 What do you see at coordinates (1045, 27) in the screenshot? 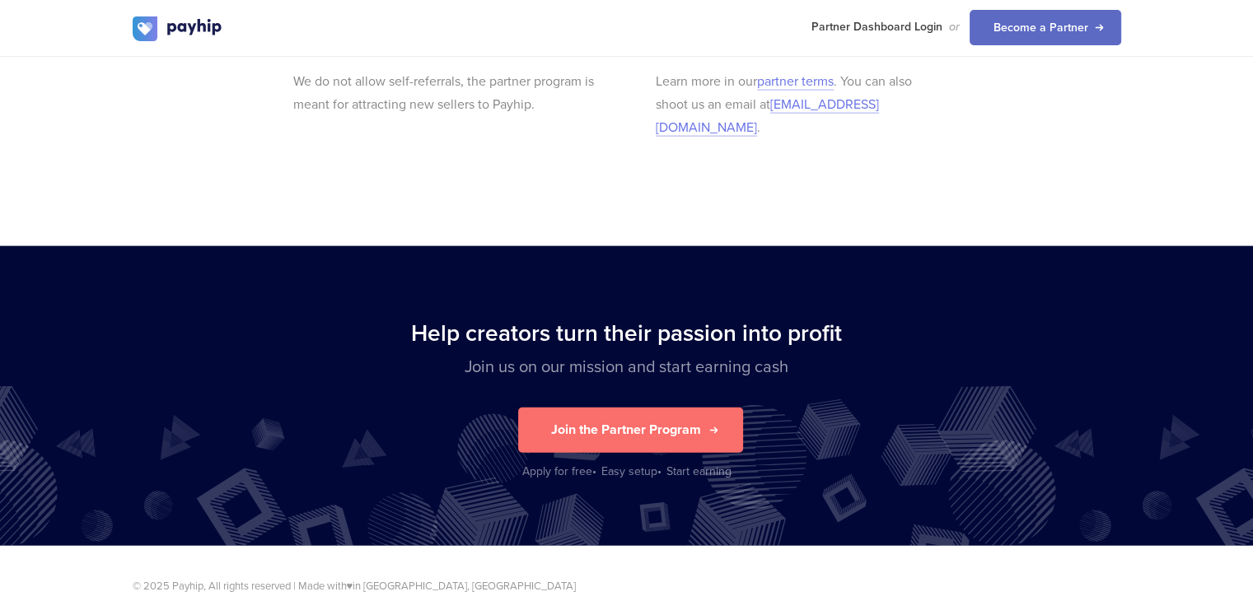
I see `a: Become a Partner` at bounding box center [1045, 27].